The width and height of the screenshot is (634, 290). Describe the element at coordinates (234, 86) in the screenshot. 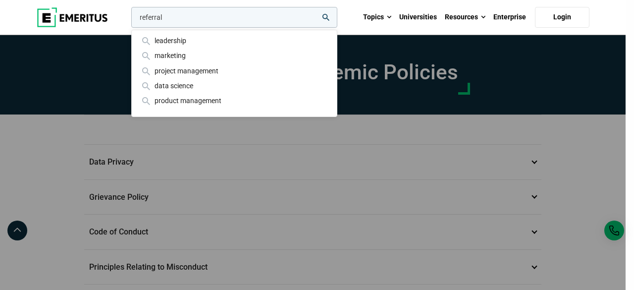

I see `div: data science` at that location.